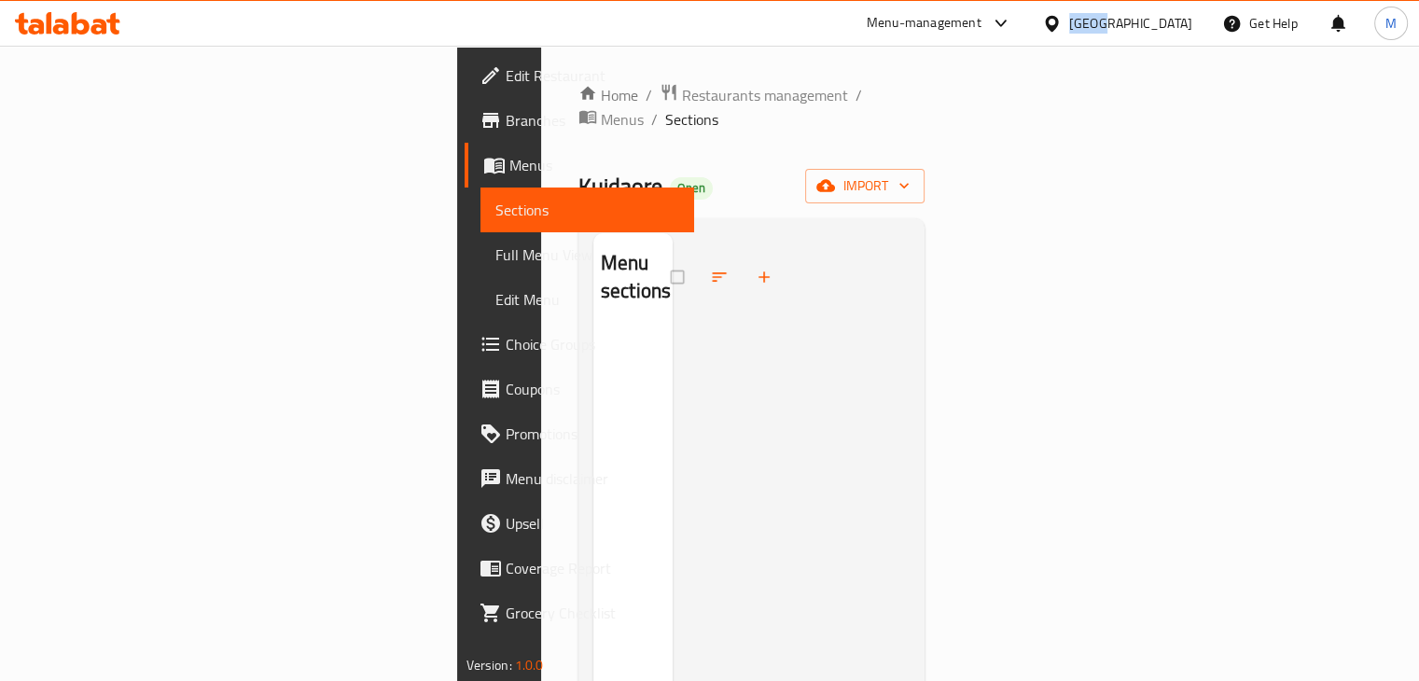  Describe the element at coordinates (587, 210) in the screenshot. I see `span: Sections` at that location.